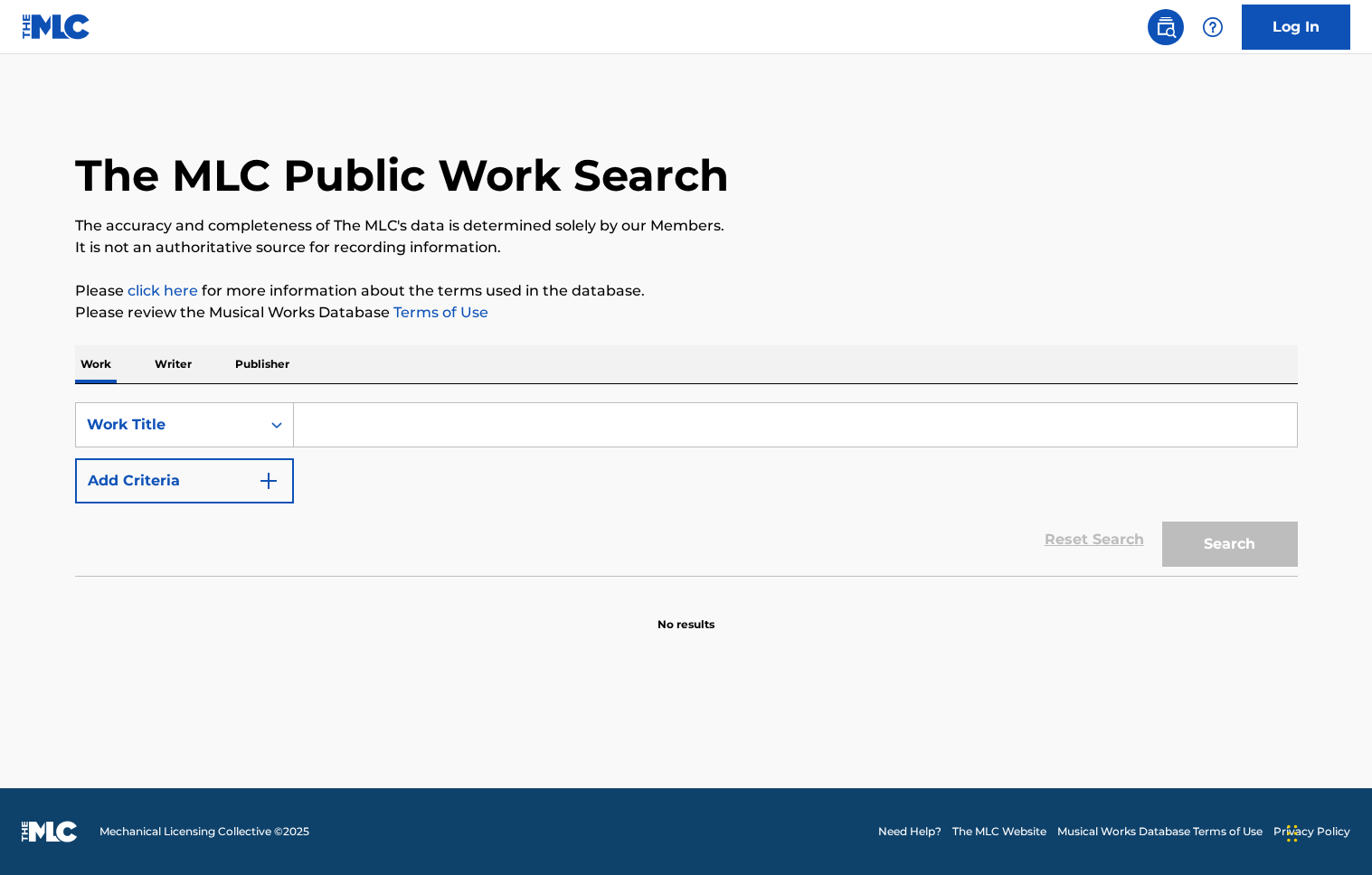 The height and width of the screenshot is (875, 1372). What do you see at coordinates (96, 364) in the screenshot?
I see `p: Work` at bounding box center [96, 364].